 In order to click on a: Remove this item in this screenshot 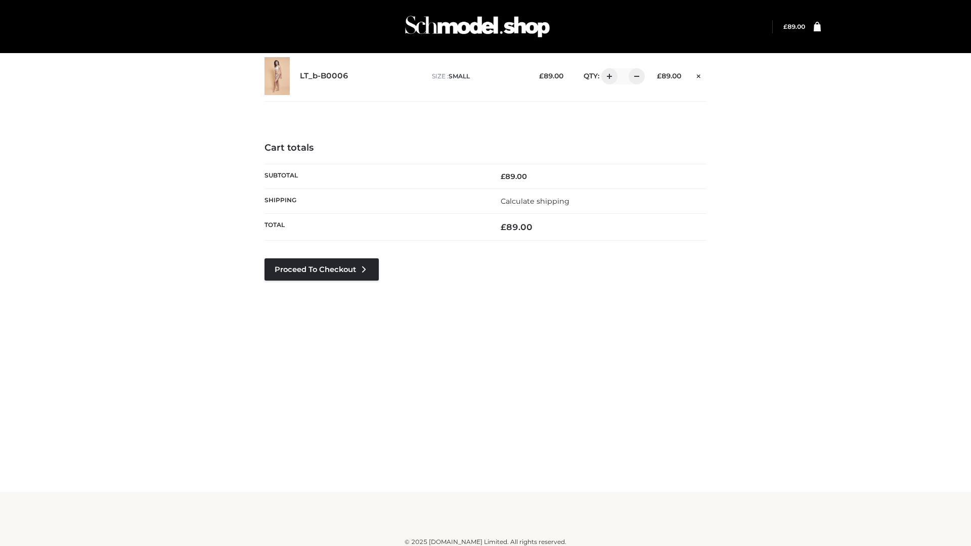, I will do `click(699, 75)`.